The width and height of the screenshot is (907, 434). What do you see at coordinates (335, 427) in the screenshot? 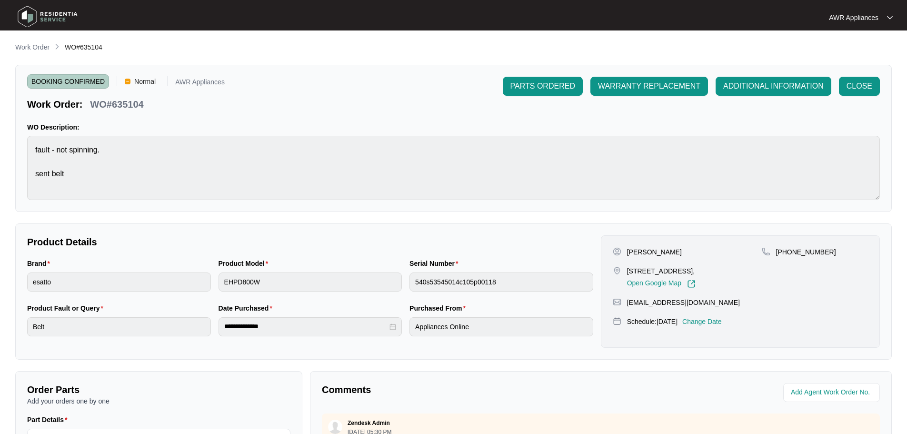
I see `img: user.svg` at bounding box center [335, 427].